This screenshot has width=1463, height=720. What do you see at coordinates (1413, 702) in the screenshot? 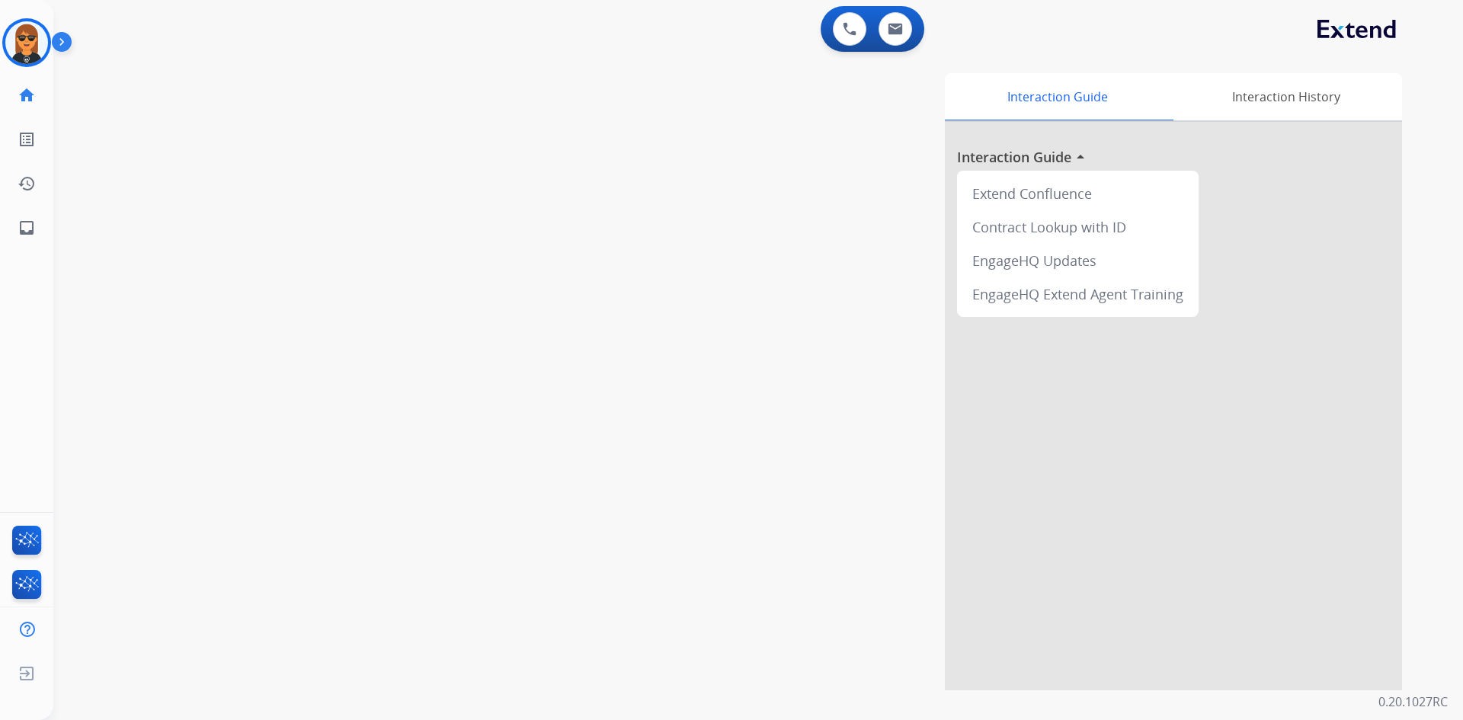
I see `p: 0.20.1027RC` at bounding box center [1413, 702].